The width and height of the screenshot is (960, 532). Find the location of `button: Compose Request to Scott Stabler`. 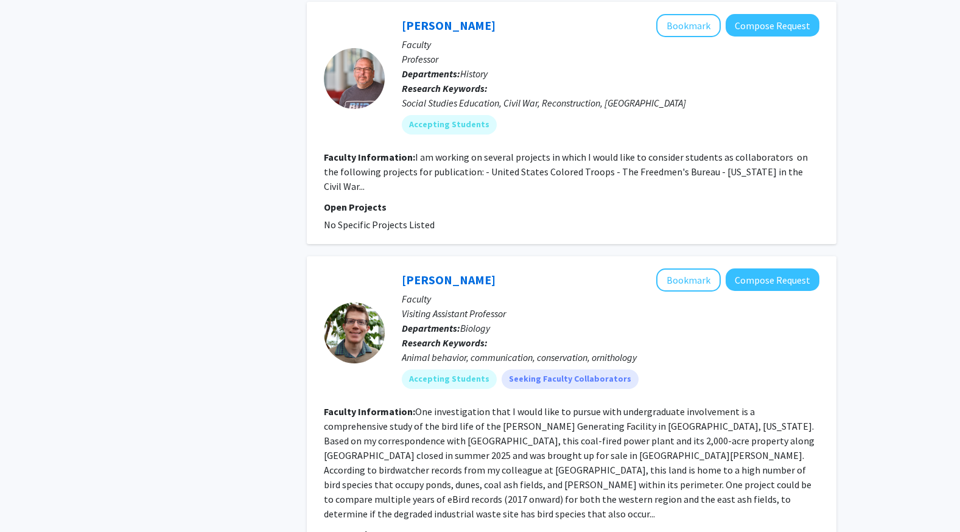

button: Compose Request to Scott Stabler is located at coordinates (773, 25).